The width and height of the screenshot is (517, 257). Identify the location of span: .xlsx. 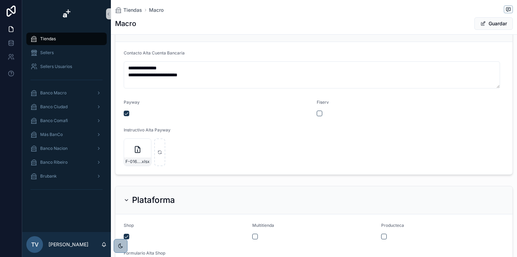
(145, 162).